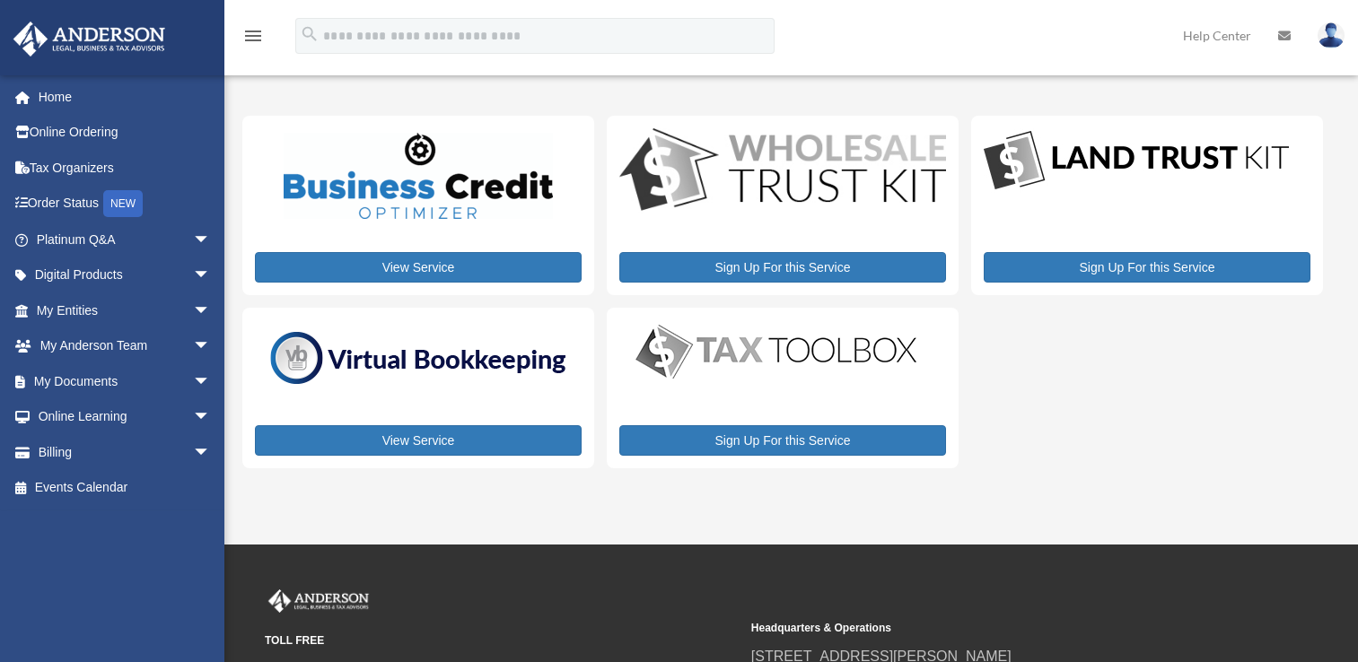 The height and width of the screenshot is (662, 1358). Describe the element at coordinates (125, 204) in the screenshot. I see `a: Order StatusNEW` at that location.